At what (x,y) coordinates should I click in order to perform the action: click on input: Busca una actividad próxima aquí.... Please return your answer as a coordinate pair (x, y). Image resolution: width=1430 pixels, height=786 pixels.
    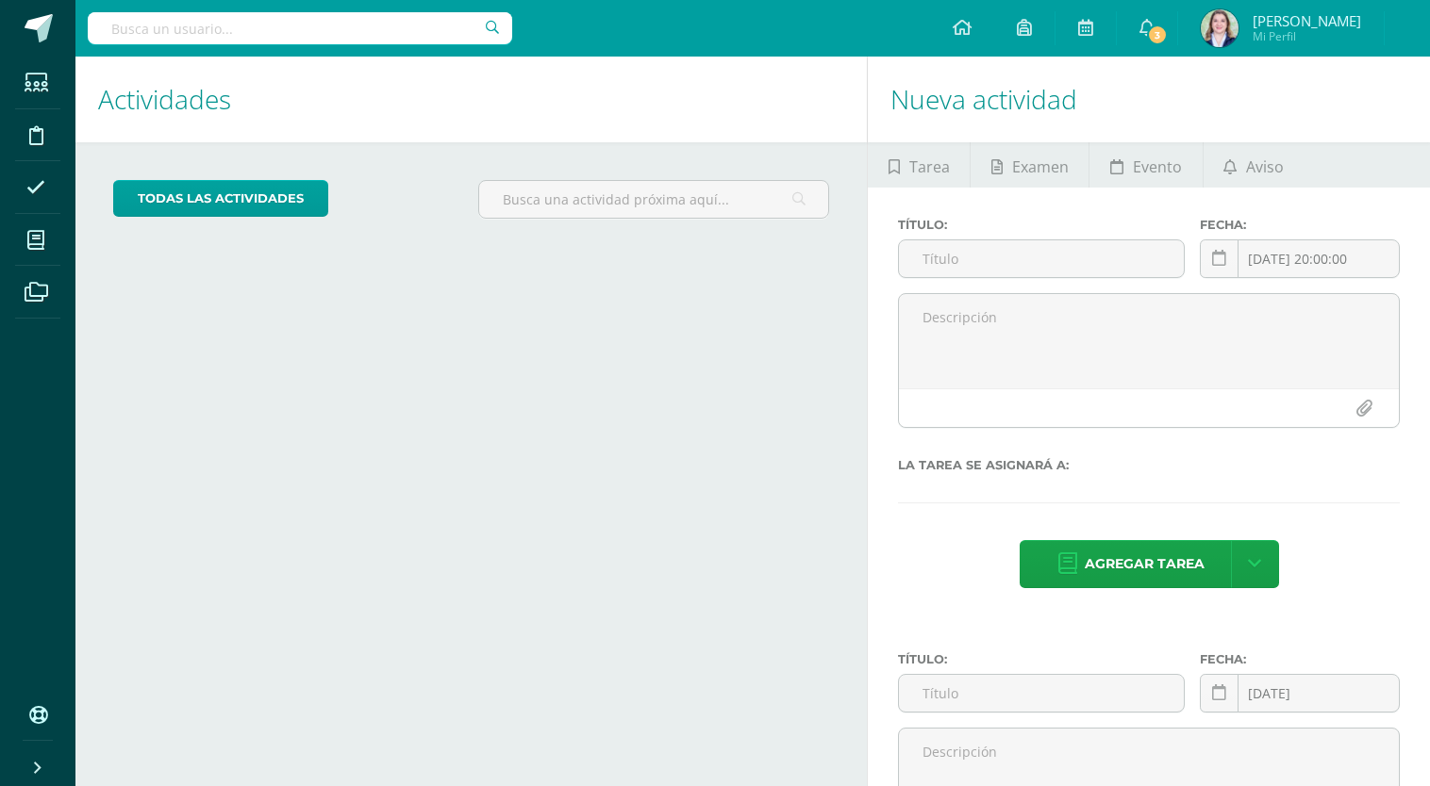
    Looking at the image, I should click on (654, 199).